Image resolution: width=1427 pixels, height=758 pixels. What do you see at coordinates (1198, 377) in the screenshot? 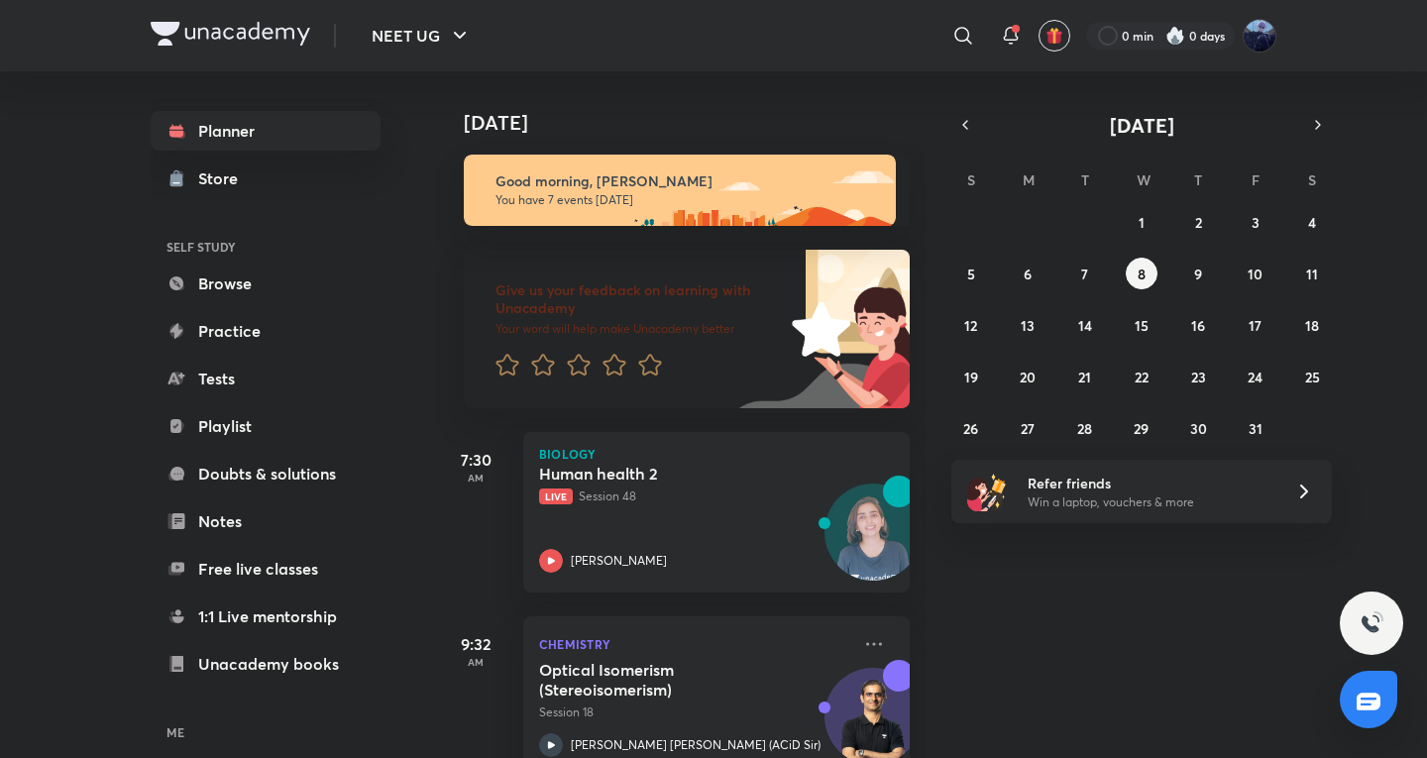
I see `abbr: October 23, 2025` at bounding box center [1198, 377].